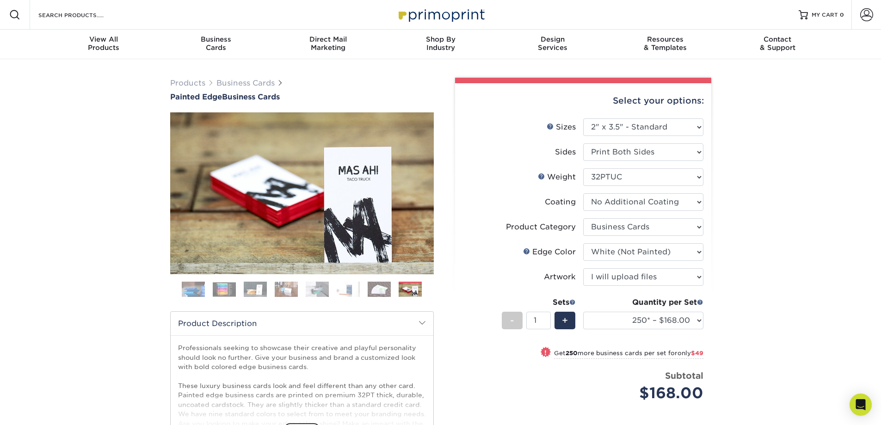 The image size is (881, 425). What do you see at coordinates (246, 83) in the screenshot?
I see `a: Business Cards` at bounding box center [246, 83].